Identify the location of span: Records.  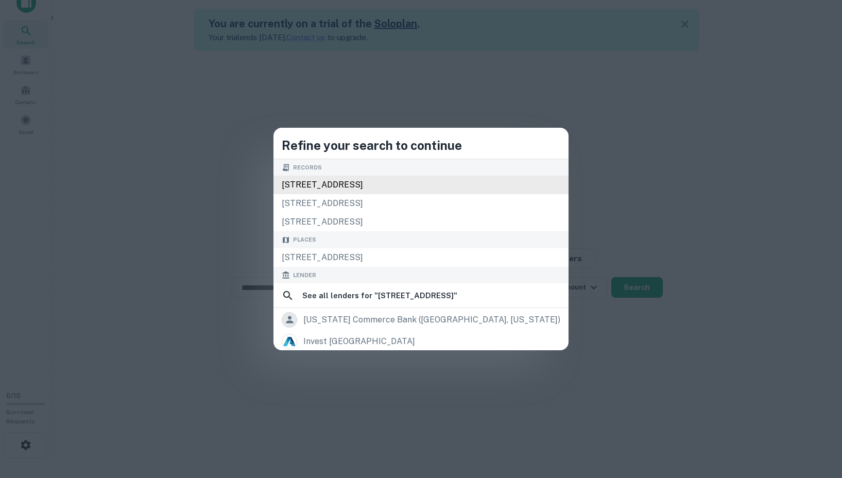
(308, 167).